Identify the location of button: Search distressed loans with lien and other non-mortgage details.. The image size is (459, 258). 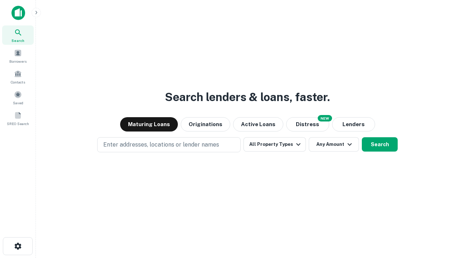
(308, 124).